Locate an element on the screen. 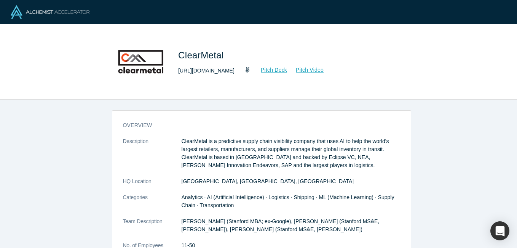 The width and height of the screenshot is (517, 248). h3: overview is located at coordinates (256, 125).